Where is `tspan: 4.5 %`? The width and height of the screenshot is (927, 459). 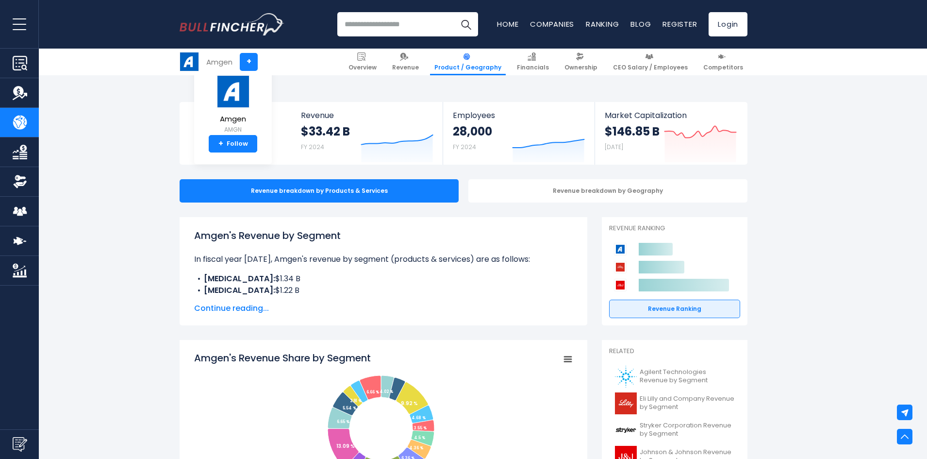 tspan: 4.5 % is located at coordinates (419, 437).